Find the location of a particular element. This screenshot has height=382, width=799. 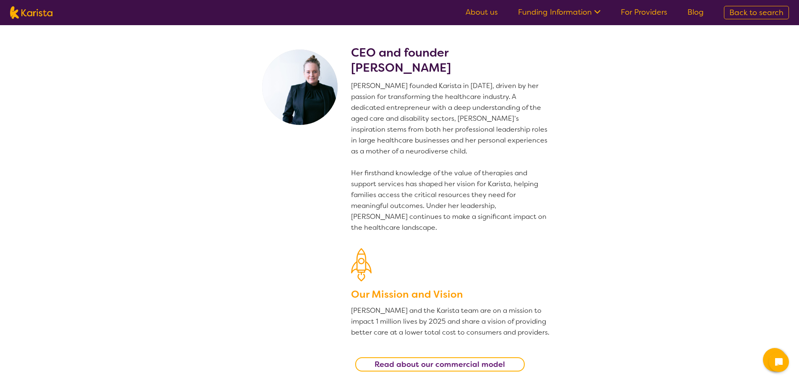

a: Blog is located at coordinates (695, 12).